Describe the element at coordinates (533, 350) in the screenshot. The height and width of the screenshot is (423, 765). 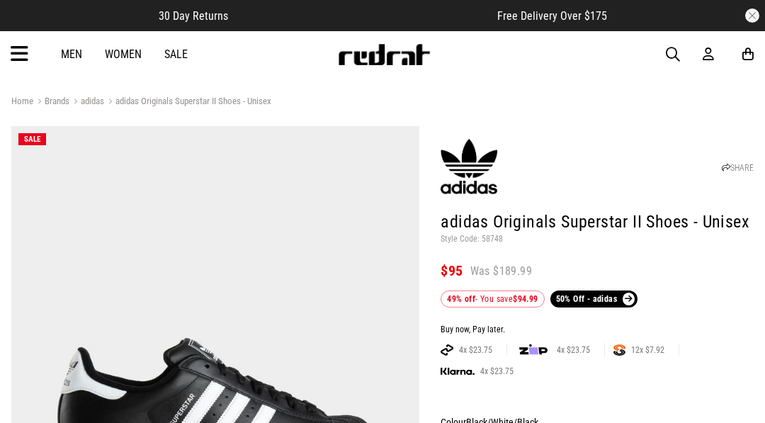
I see `img: zip` at that location.